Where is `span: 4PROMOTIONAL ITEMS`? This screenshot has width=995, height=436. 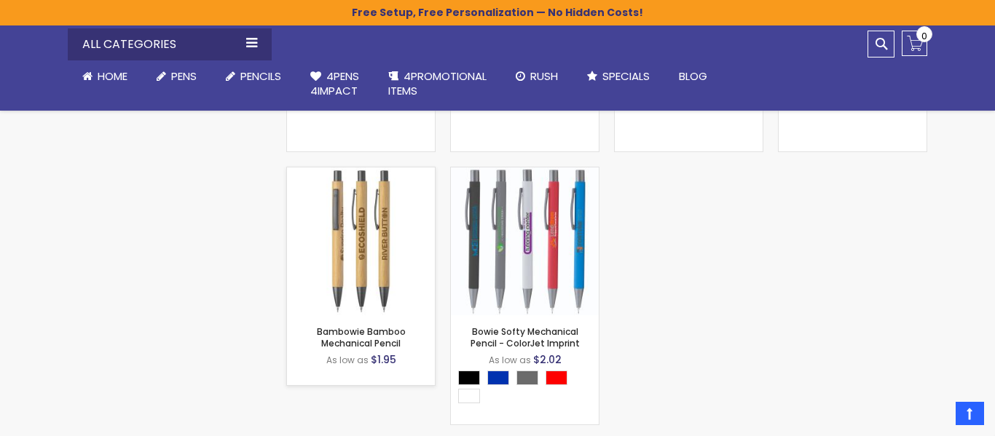
span: 4PROMOTIONAL ITEMS is located at coordinates (437, 83).